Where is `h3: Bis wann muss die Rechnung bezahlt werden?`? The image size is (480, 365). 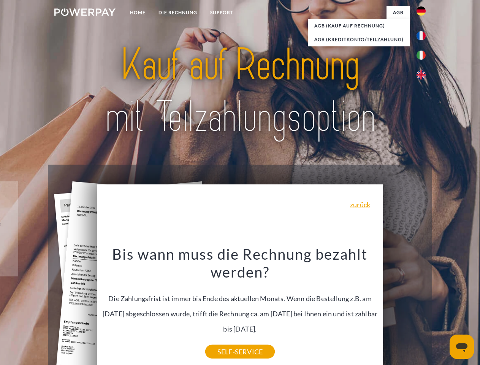 h3: Bis wann muss die Rechnung bezahlt werden? is located at coordinates (240, 263).